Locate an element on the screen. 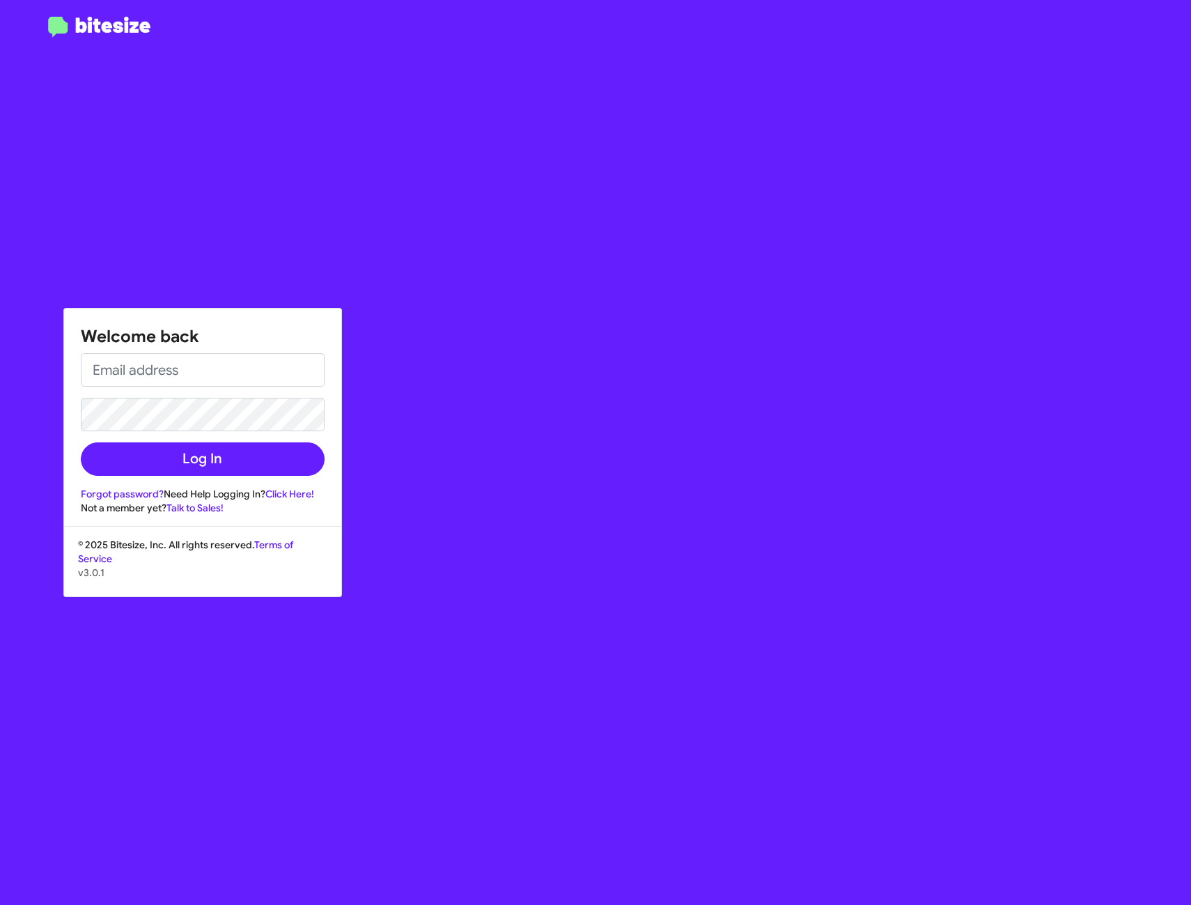  a: Talk to Sales! is located at coordinates (195, 508).